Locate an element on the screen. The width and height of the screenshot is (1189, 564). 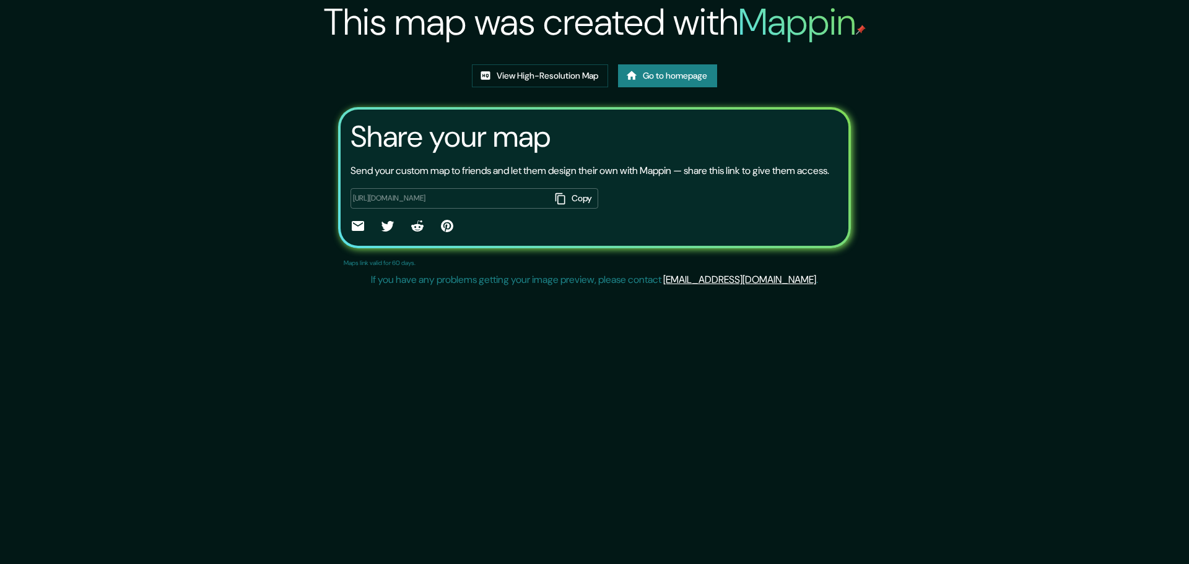
h3: Share your map is located at coordinates (450, 137).